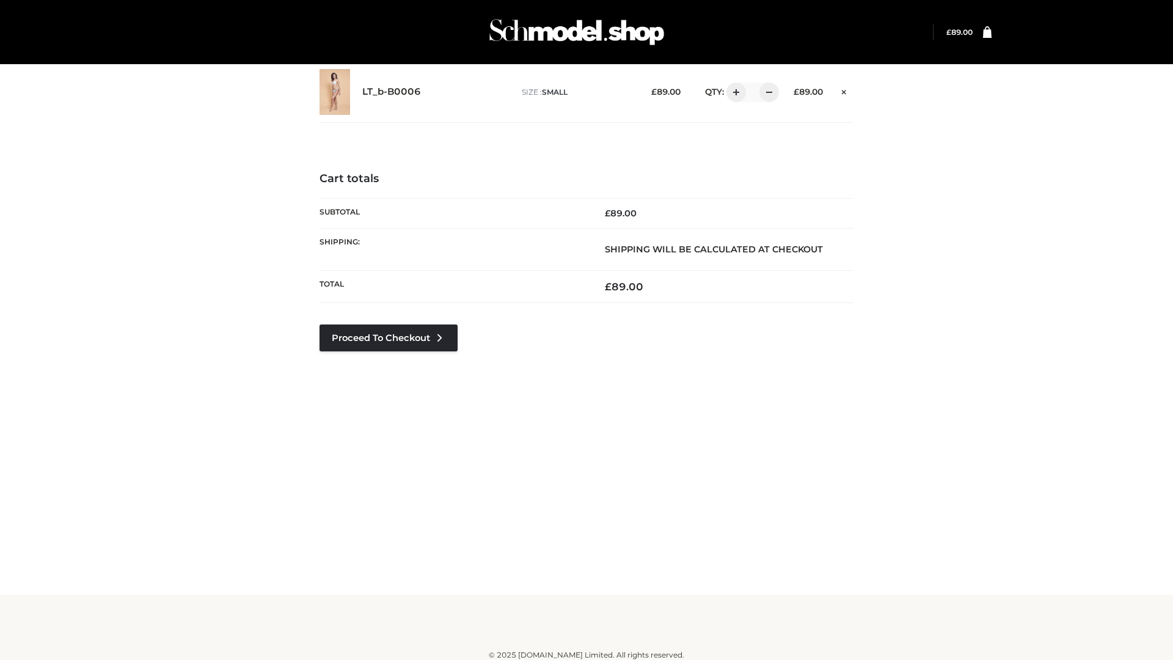 The width and height of the screenshot is (1173, 660). I want to click on th: Total, so click(453, 286).